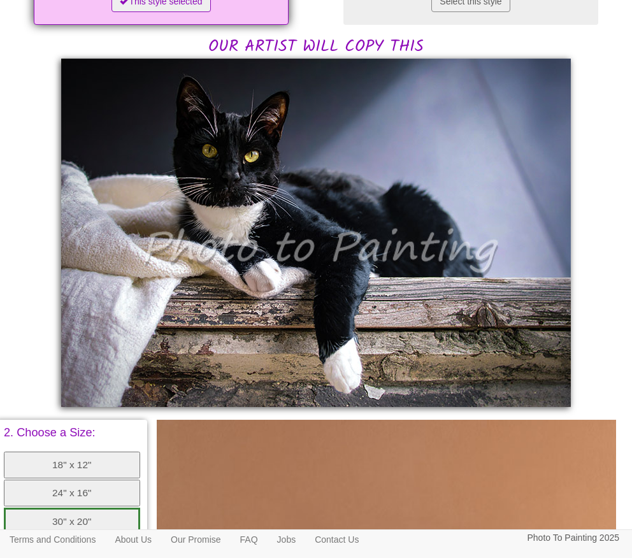  I want to click on a: About Us, so click(133, 540).